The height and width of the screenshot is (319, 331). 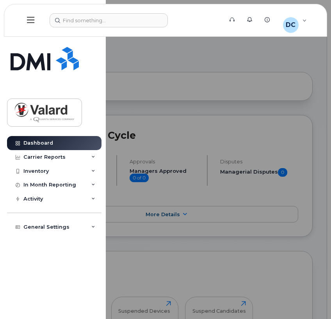 What do you see at coordinates (33, 199) in the screenshot?
I see `div: Activity` at bounding box center [33, 199].